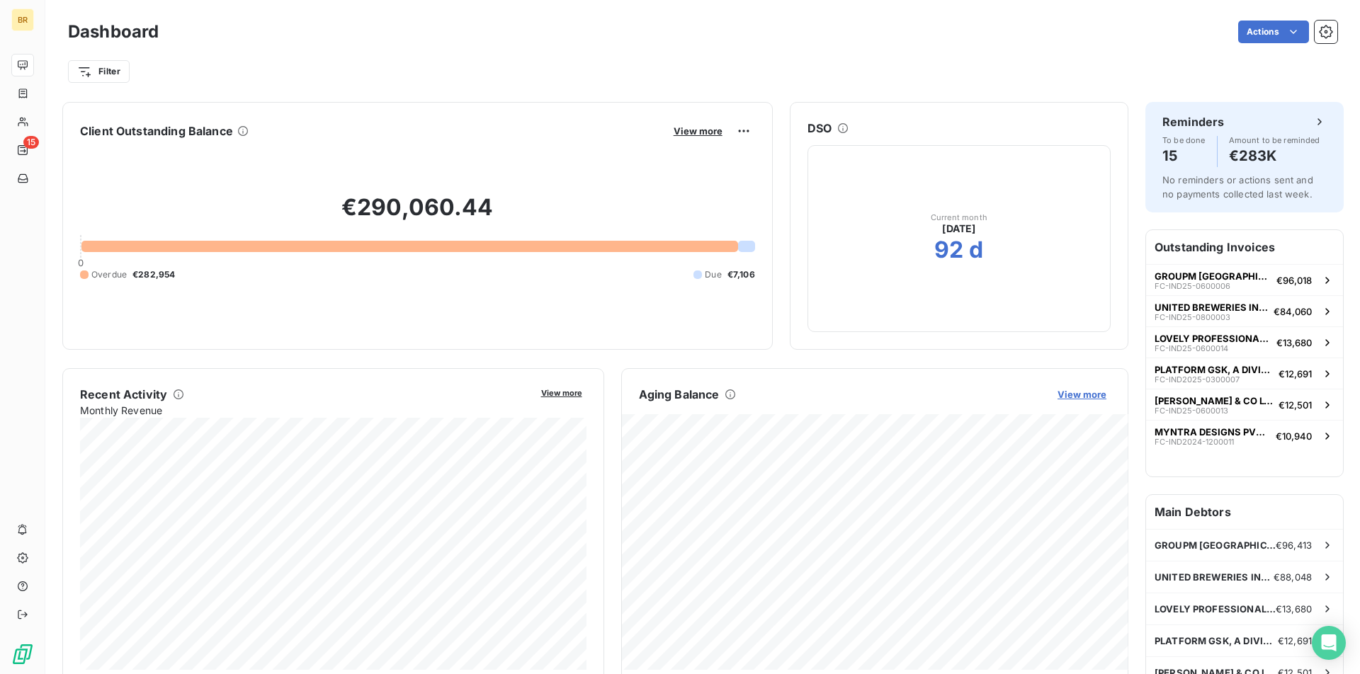 The image size is (1360, 674). What do you see at coordinates (713, 275) in the screenshot?
I see `span: Due` at bounding box center [713, 275].